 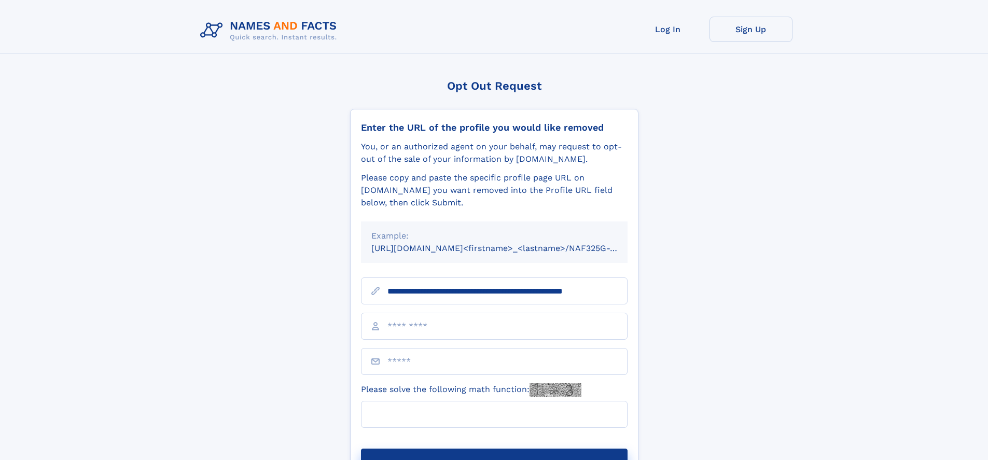 I want to click on a: Sign Up, so click(x=751, y=29).